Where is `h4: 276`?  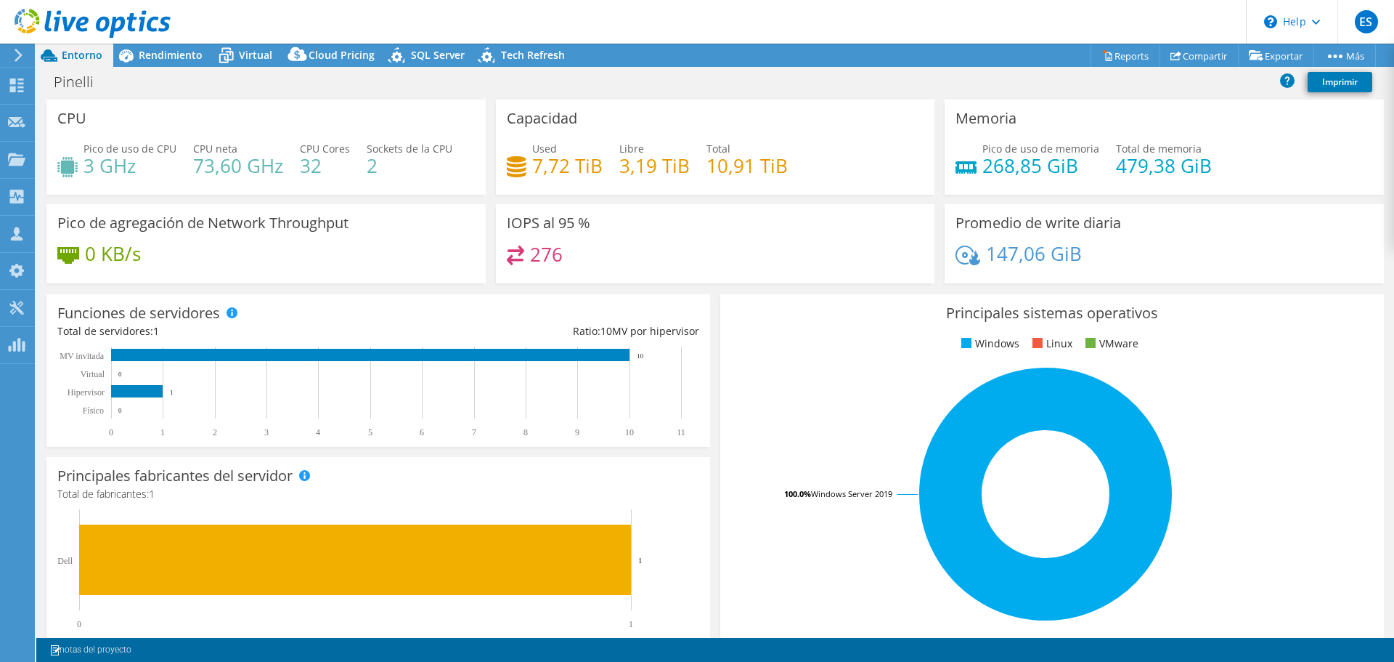
h4: 276 is located at coordinates (546, 254).